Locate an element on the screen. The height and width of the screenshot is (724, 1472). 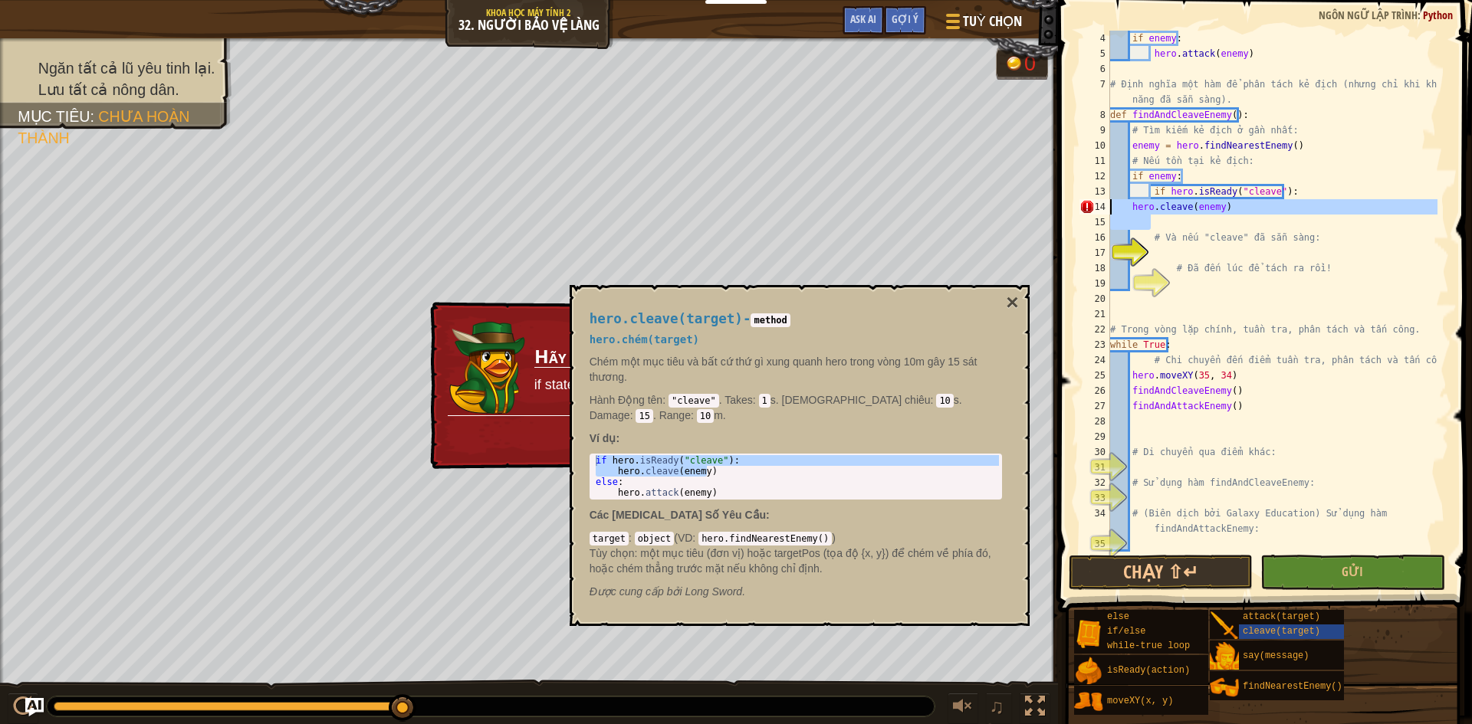
span: Ask AI is located at coordinates (863, 18).